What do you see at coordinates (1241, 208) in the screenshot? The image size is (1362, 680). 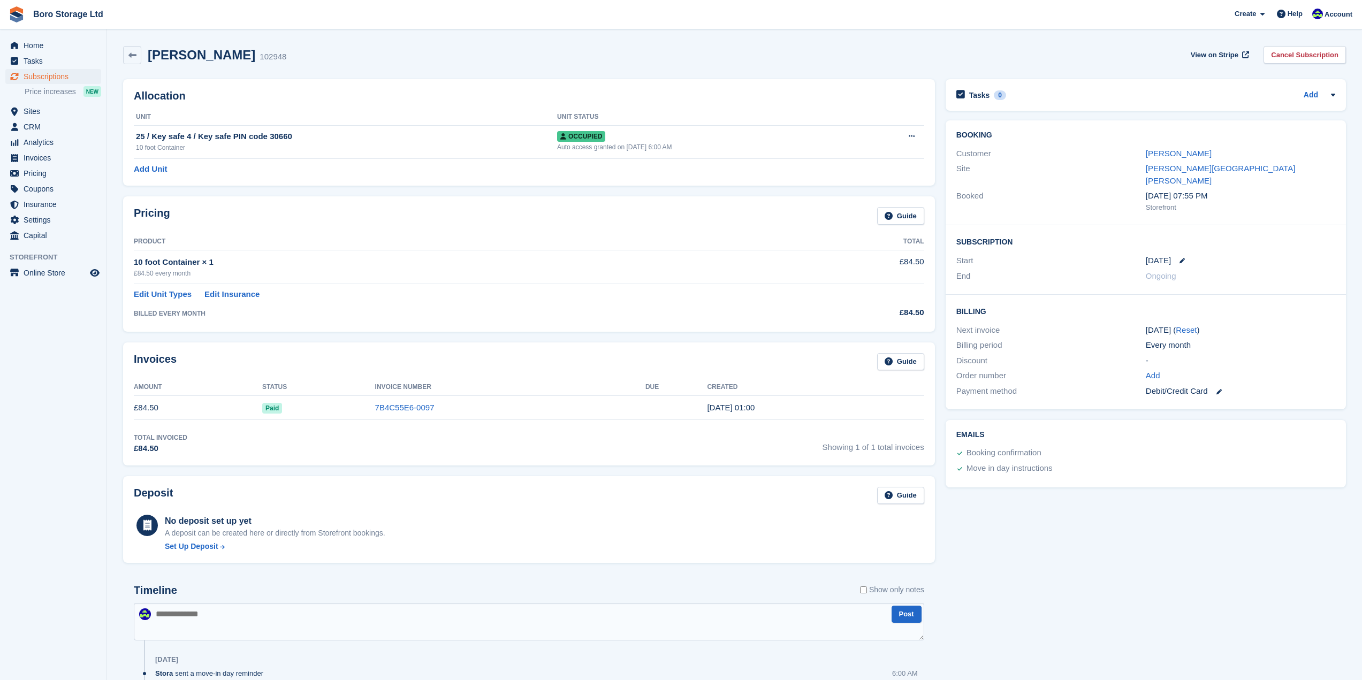 I see `div: Storefront` at bounding box center [1241, 208].